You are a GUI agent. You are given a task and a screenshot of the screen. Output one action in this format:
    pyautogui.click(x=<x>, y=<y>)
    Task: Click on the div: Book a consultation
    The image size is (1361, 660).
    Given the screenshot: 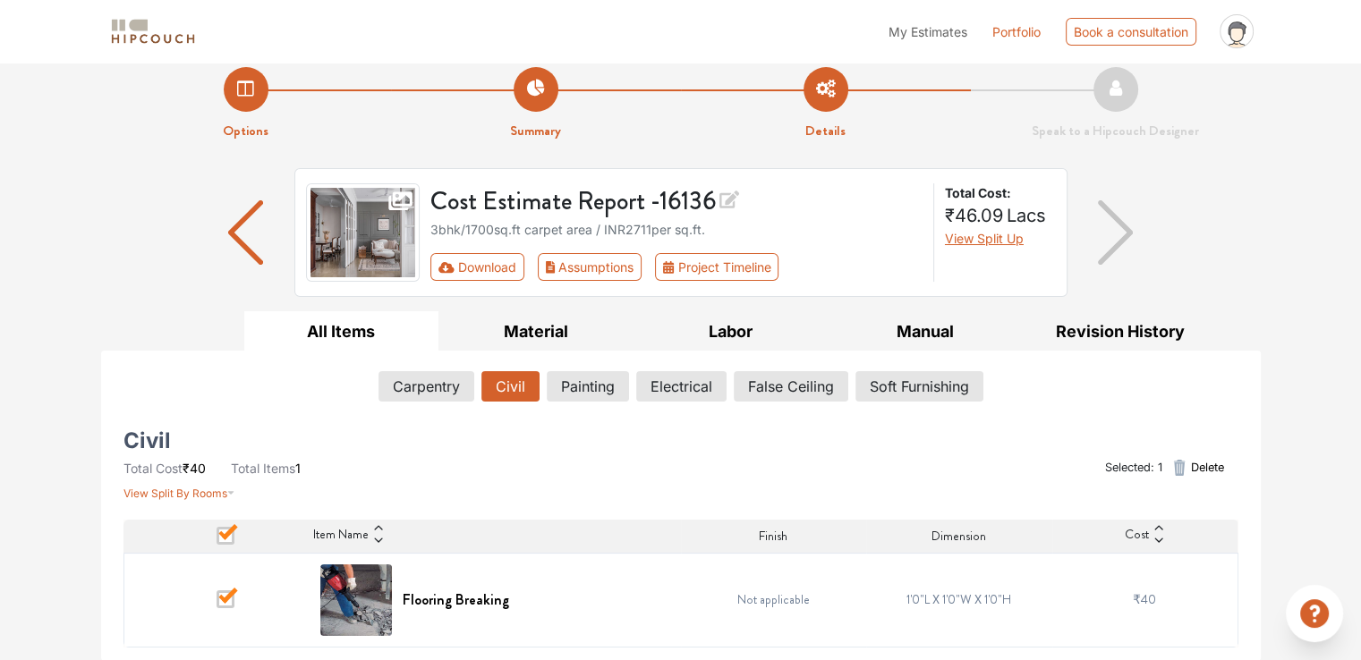 What is the action you would take?
    pyautogui.click(x=1131, y=31)
    